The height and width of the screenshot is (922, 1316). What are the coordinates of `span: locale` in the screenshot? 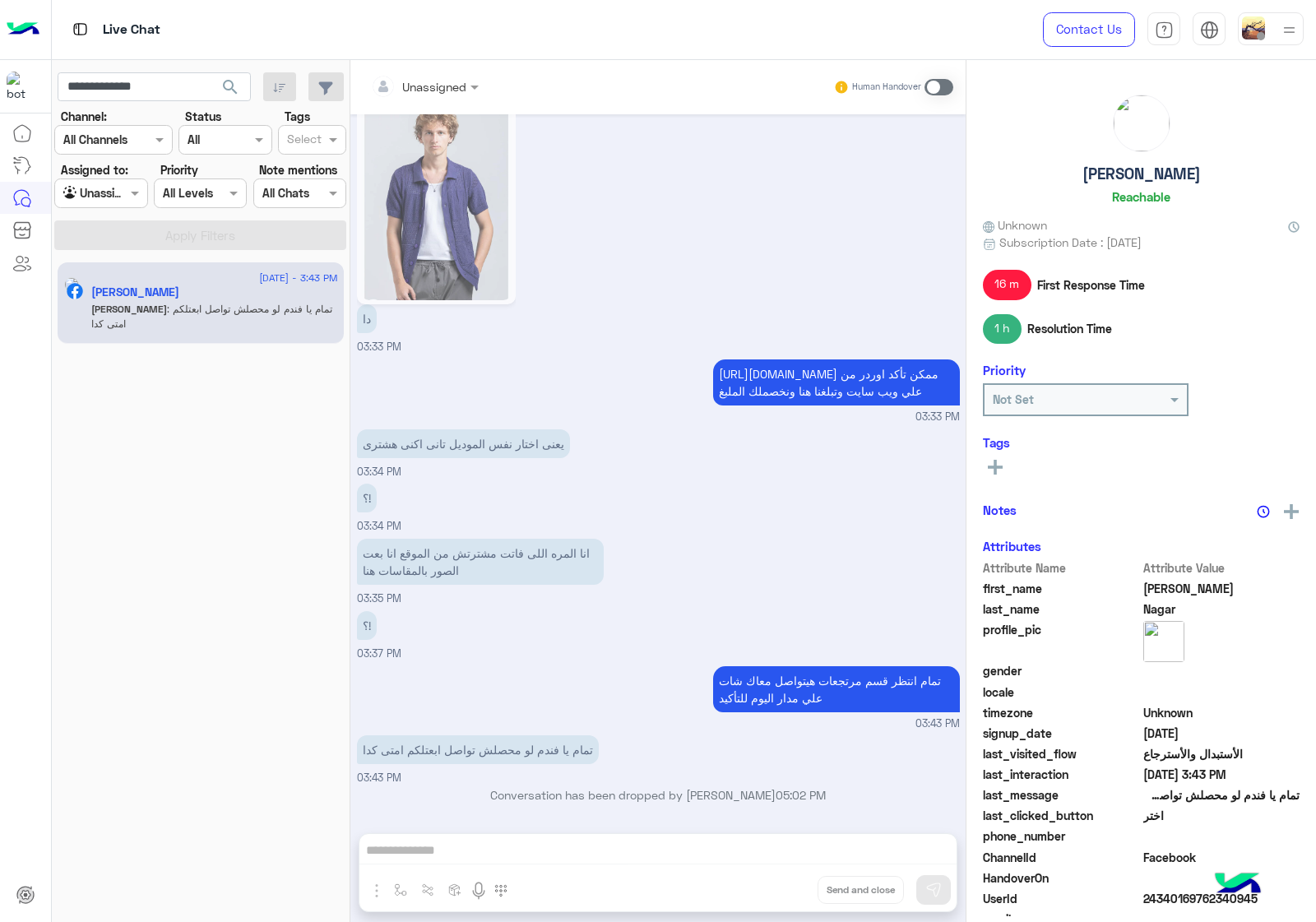 It's located at (1061, 692).